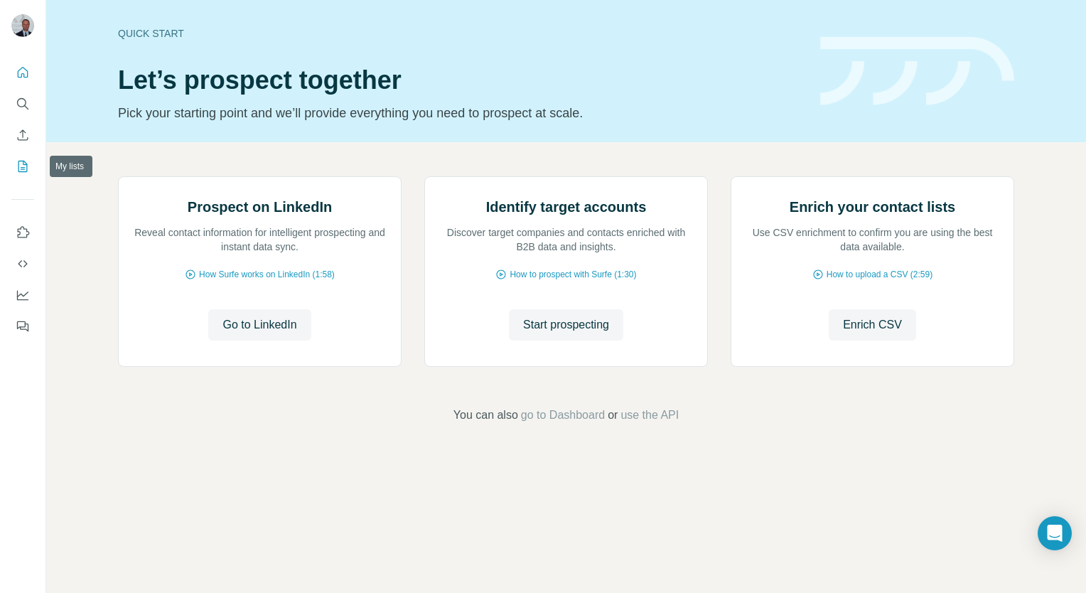 The image size is (1086, 593). I want to click on button: Use Surfe API, so click(23, 264).